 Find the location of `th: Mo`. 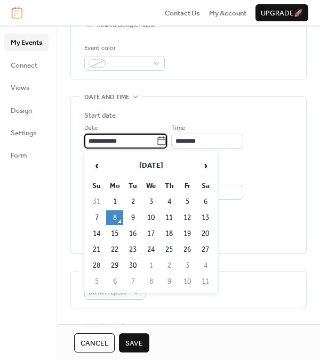

th: Mo is located at coordinates (115, 186).